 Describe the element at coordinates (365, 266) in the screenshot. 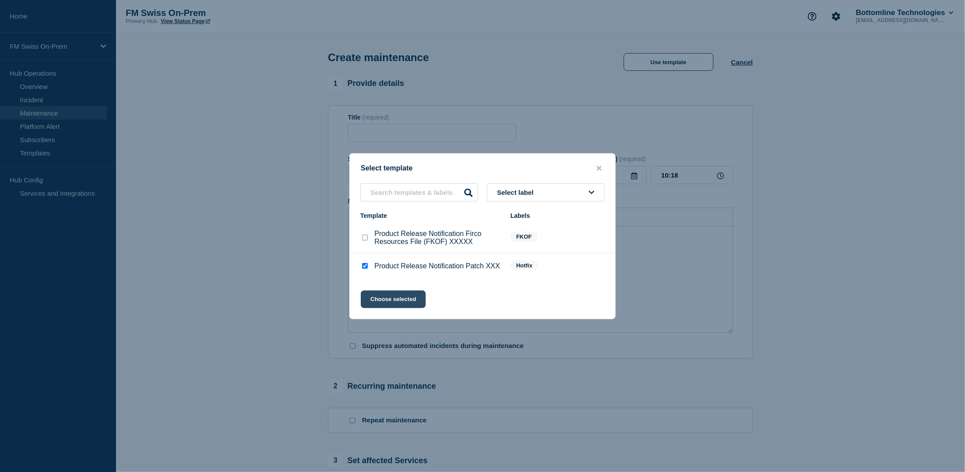

I see `input: Product Release Notification Patch XXX checkbox` at that location.